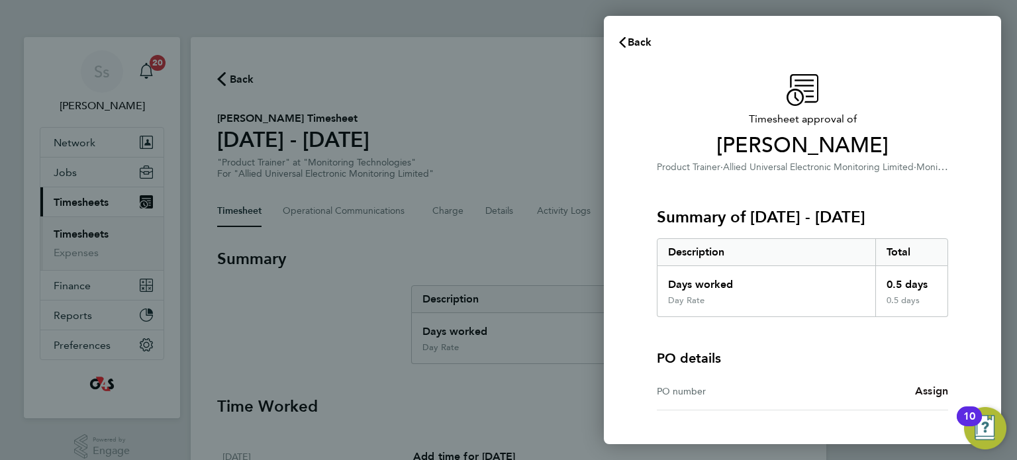 The height and width of the screenshot is (460, 1017). What do you see at coordinates (689, 167) in the screenshot?
I see `span: Product Trainer` at bounding box center [689, 167].